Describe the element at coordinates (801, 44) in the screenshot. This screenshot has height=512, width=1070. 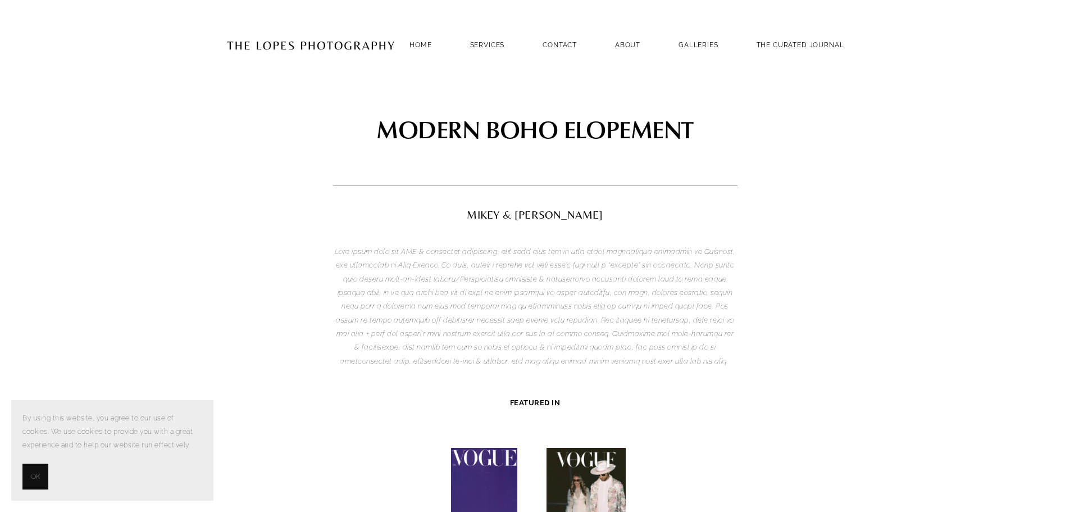
I see `a: THE CURATED JOURNAL` at that location.